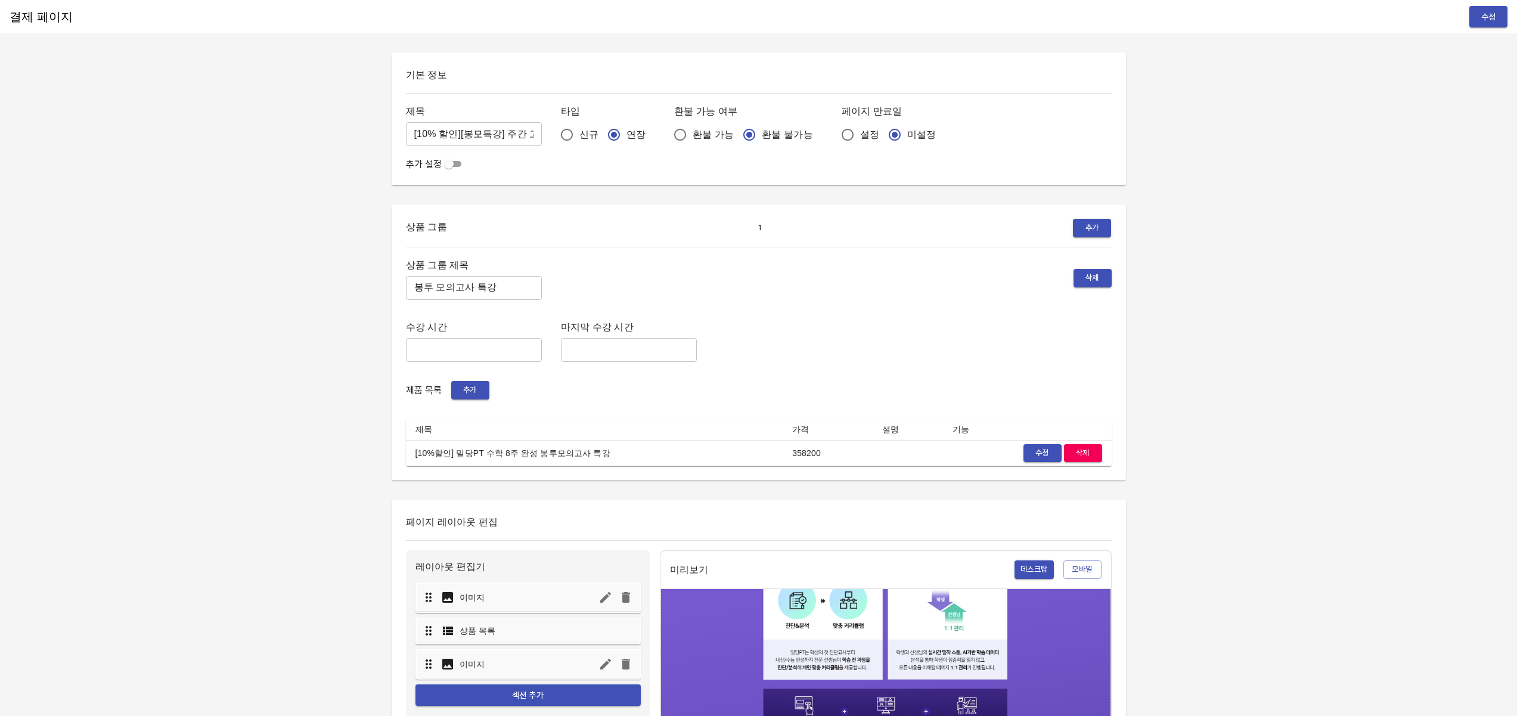  Describe the element at coordinates (760, 228) in the screenshot. I see `button: 1` at that location.